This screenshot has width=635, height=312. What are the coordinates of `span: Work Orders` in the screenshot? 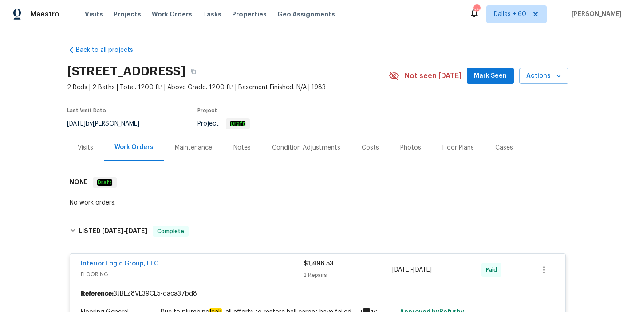 It's located at (172, 14).